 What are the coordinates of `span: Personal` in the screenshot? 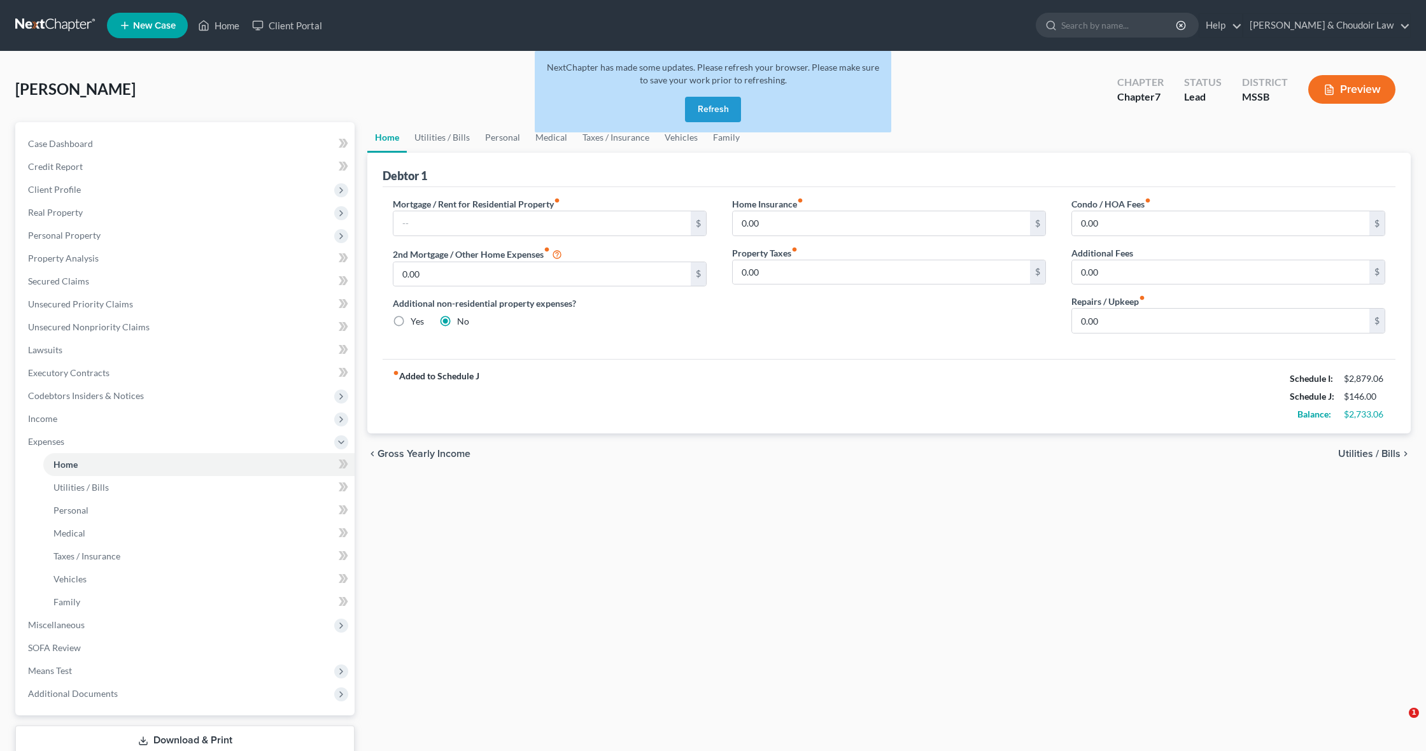 It's located at (71, 510).